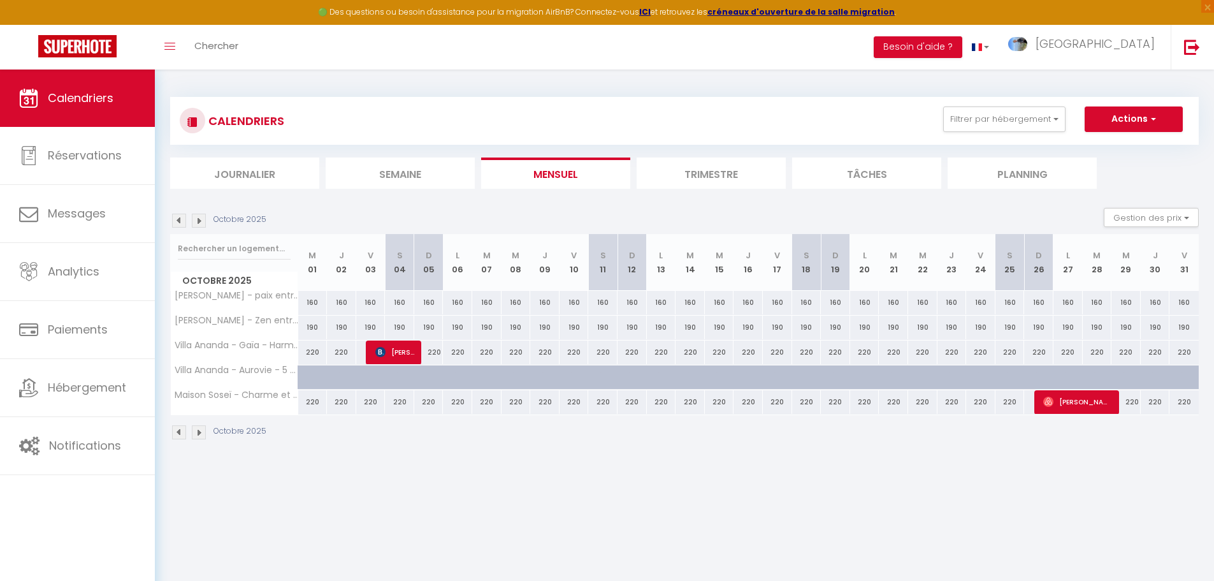 The width and height of the screenshot is (1214, 581). What do you see at coordinates (429, 262) in the screenshot?
I see `th: 05` at bounding box center [429, 262].